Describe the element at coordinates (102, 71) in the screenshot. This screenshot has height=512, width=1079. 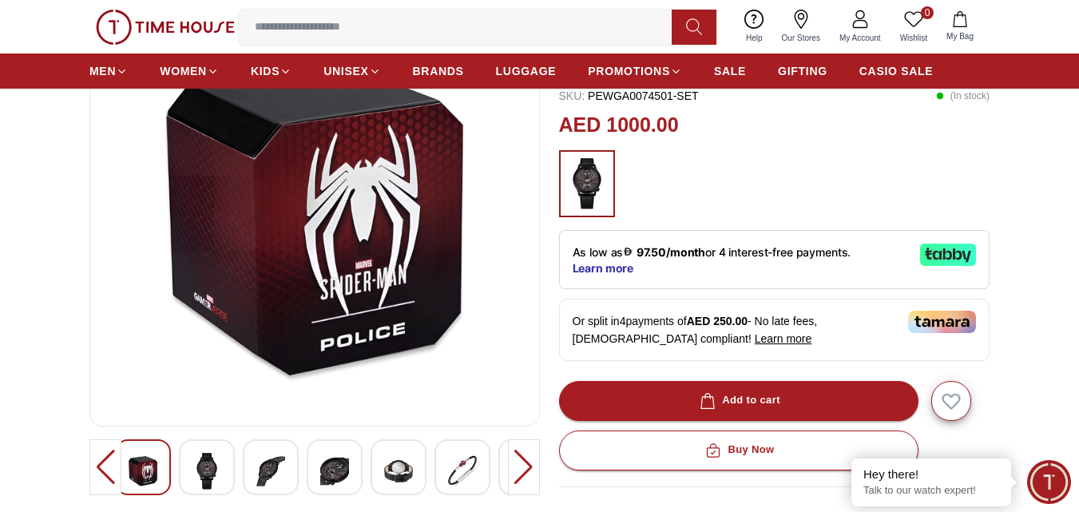
I see `span: MEN` at that location.